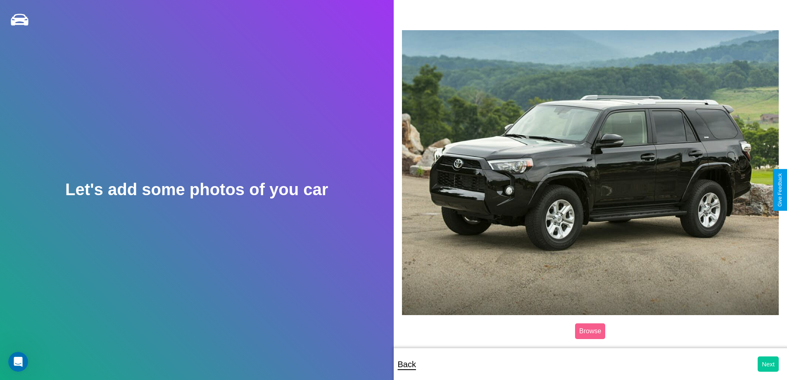 The height and width of the screenshot is (380, 787). I want to click on p: Back, so click(407, 364).